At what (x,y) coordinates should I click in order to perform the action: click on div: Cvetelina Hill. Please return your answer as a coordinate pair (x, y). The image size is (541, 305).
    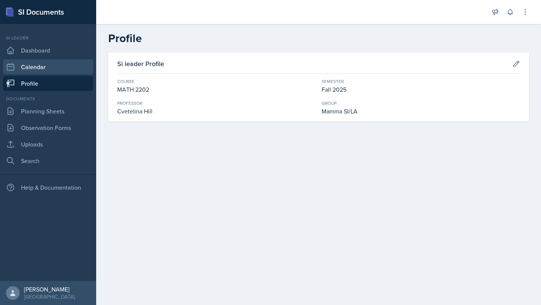
    Looking at the image, I should click on (217, 111).